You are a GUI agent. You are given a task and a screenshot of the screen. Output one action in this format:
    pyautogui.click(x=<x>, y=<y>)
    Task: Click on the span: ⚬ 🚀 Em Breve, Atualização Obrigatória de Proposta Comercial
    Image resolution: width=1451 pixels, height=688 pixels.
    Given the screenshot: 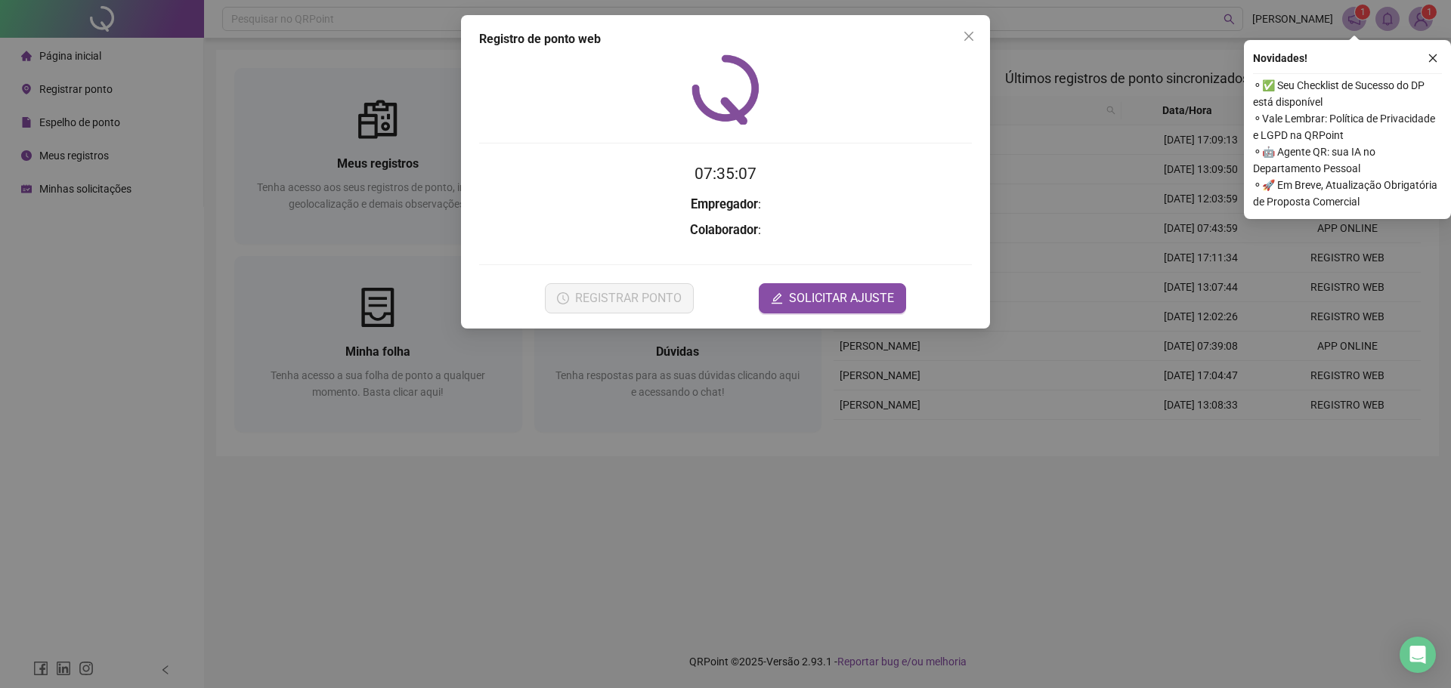 What is the action you would take?
    pyautogui.click(x=1347, y=193)
    